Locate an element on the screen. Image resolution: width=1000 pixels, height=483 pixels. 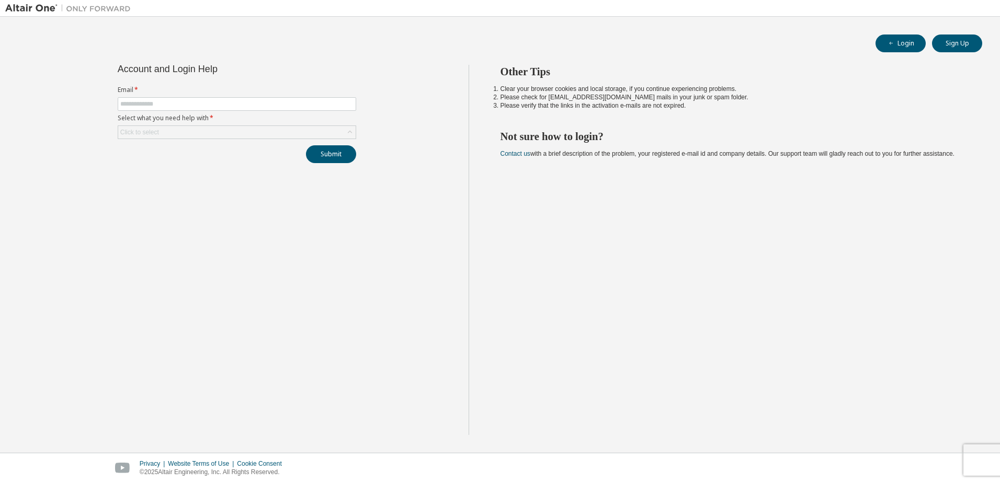
li: Please verify that the links in the activation e-mails are not expired. is located at coordinates (732, 106).